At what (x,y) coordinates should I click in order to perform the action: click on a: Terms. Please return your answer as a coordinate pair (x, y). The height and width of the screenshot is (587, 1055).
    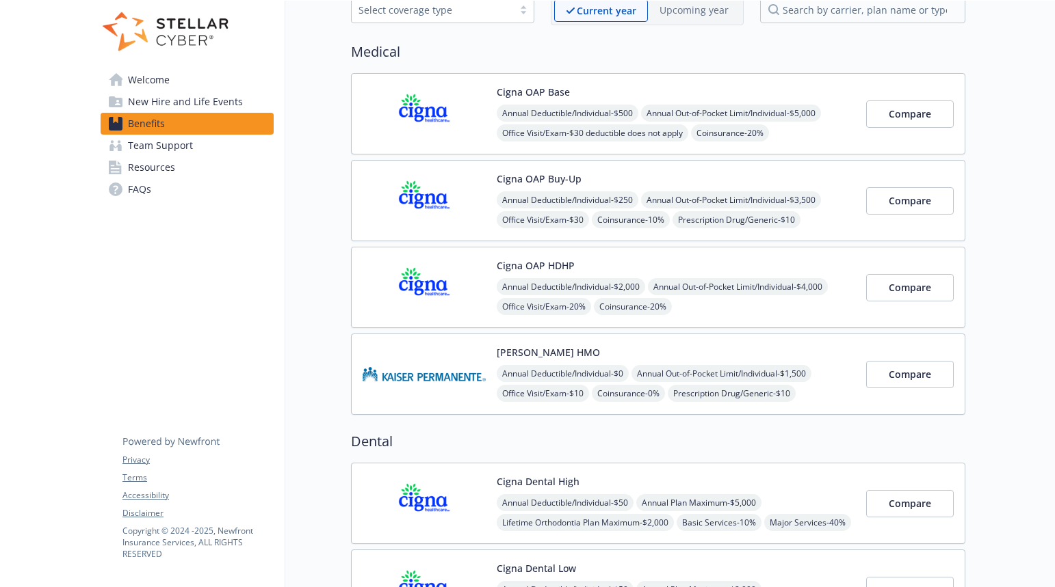
    Looking at the image, I should click on (198, 478).